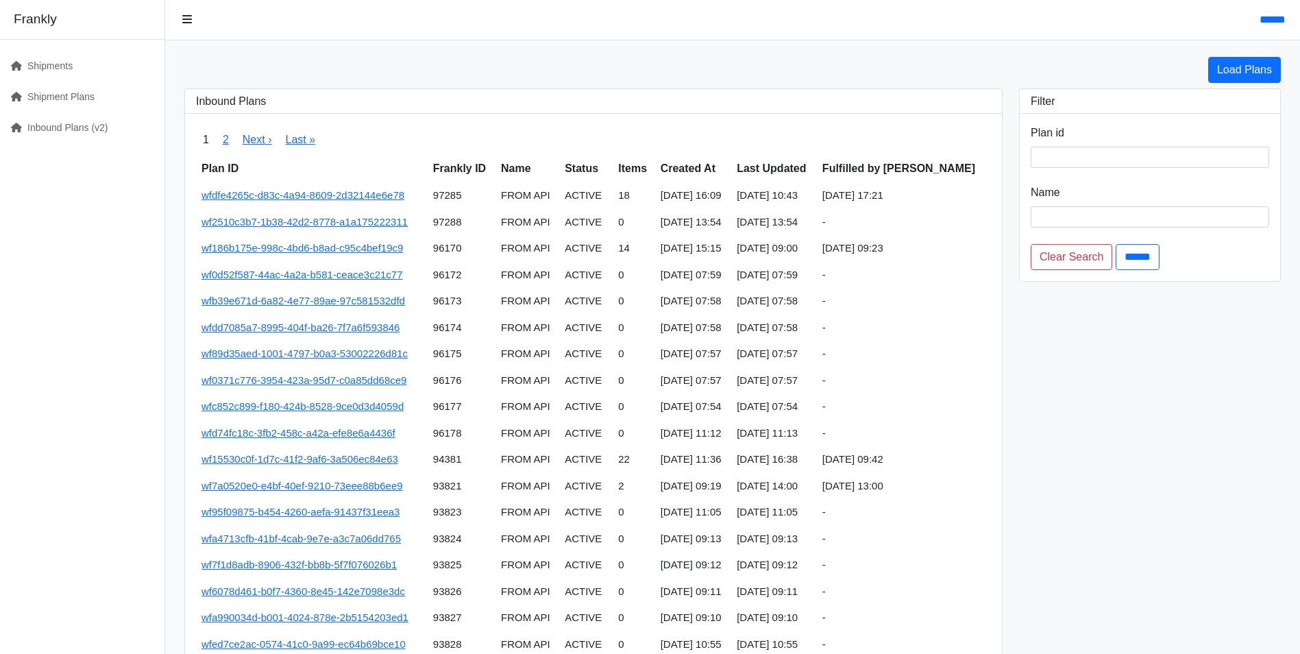 The height and width of the screenshot is (654, 1300). What do you see at coordinates (461, 248) in the screenshot?
I see `td: 96170` at bounding box center [461, 248].